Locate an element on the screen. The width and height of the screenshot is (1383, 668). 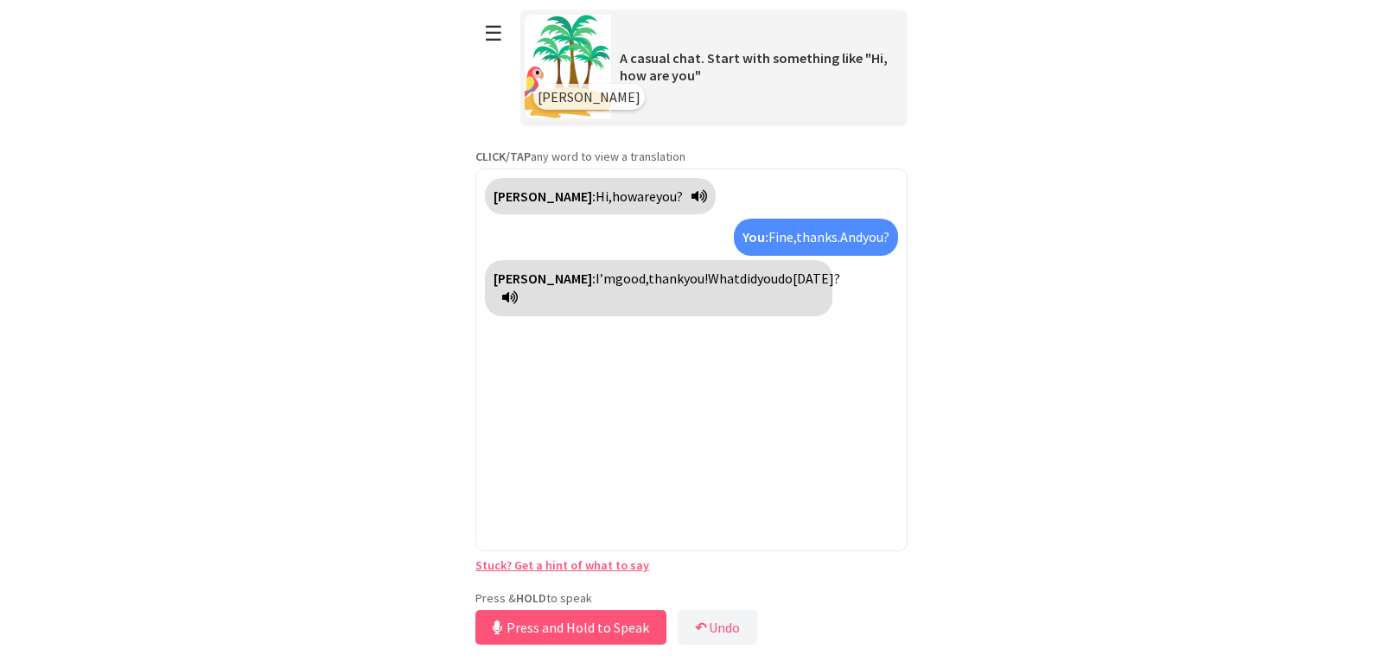
span: thank is located at coordinates (666, 278).